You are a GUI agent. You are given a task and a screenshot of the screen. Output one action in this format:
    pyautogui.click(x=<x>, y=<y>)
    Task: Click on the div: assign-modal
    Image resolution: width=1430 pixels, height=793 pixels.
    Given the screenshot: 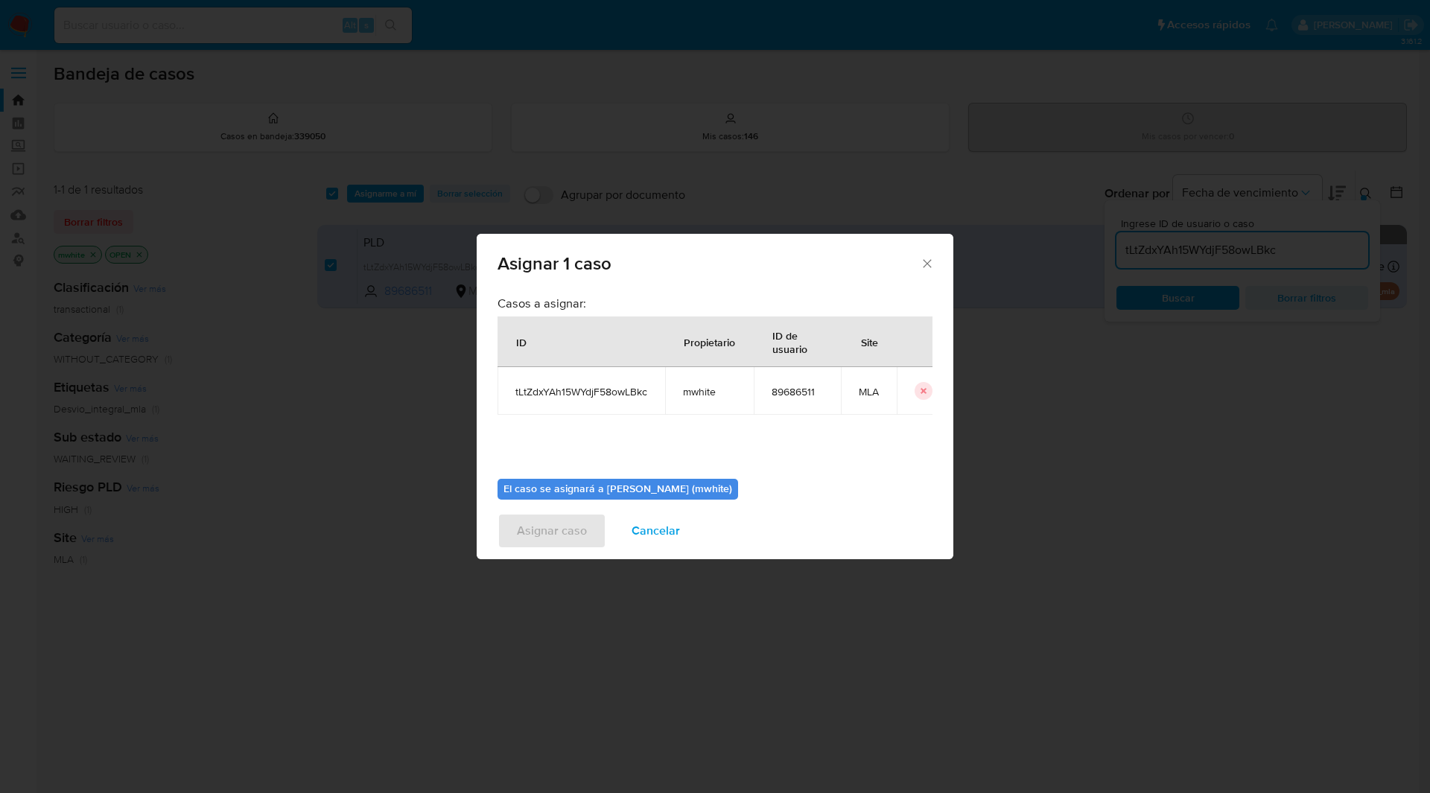 What is the action you would take?
    pyautogui.click(x=715, y=396)
    